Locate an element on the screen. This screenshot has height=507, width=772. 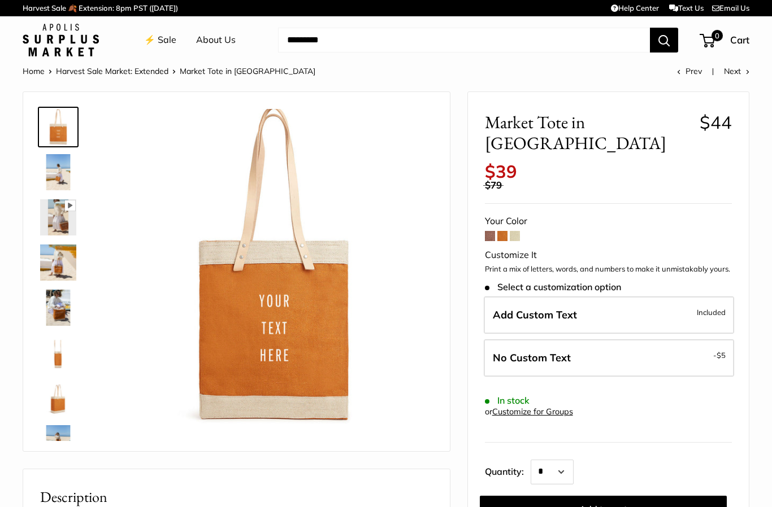
img: Apolis: Surplus Market is located at coordinates (60, 40).